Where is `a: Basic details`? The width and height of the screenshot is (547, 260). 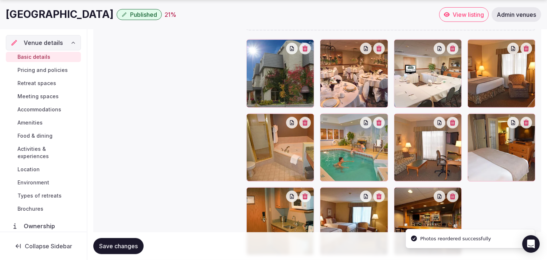 a: Basic details is located at coordinates (43, 57).